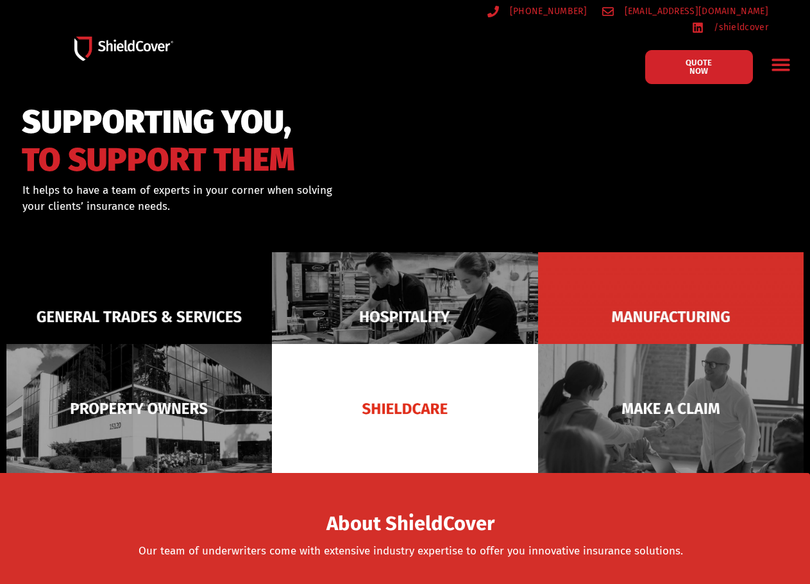  Describe the element at coordinates (740, 27) in the screenshot. I see `span: /shieldcover` at that location.